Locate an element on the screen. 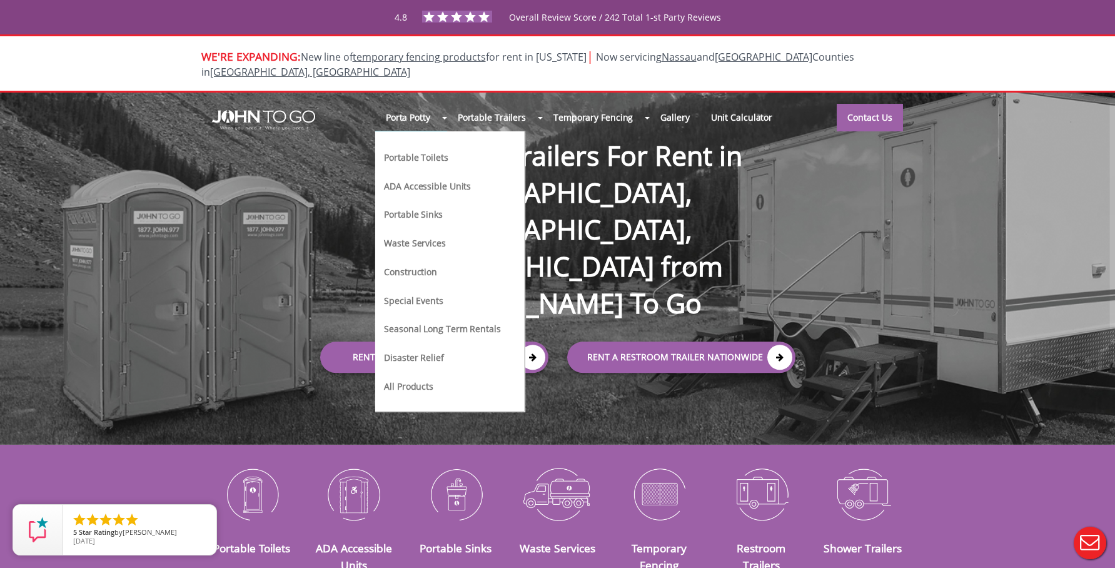  a: Construction is located at coordinates (410, 271).